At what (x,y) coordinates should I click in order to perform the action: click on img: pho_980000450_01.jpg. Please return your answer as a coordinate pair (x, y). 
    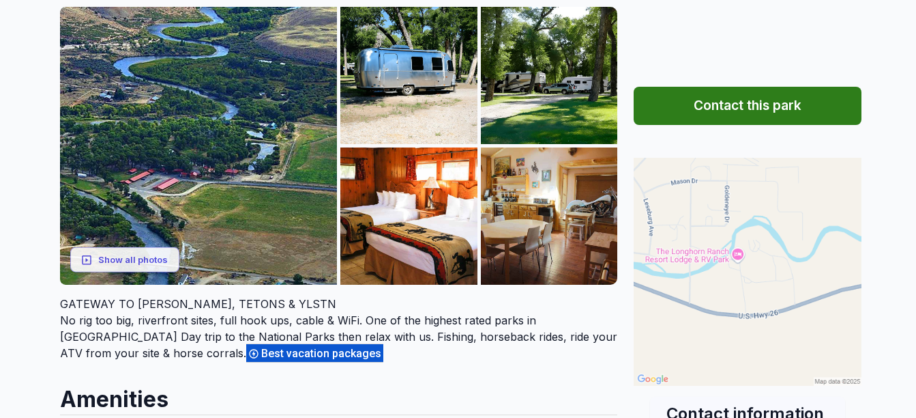
    Looking at the image, I should click on (199, 145).